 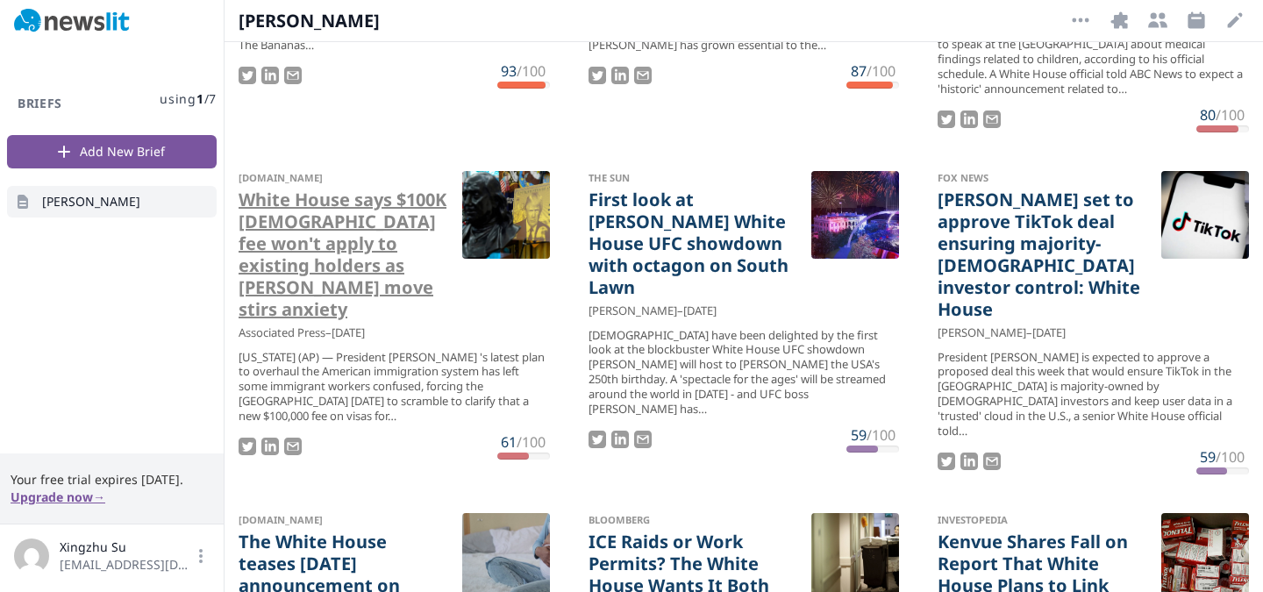 I want to click on span: 80, so click(x=1208, y=115).